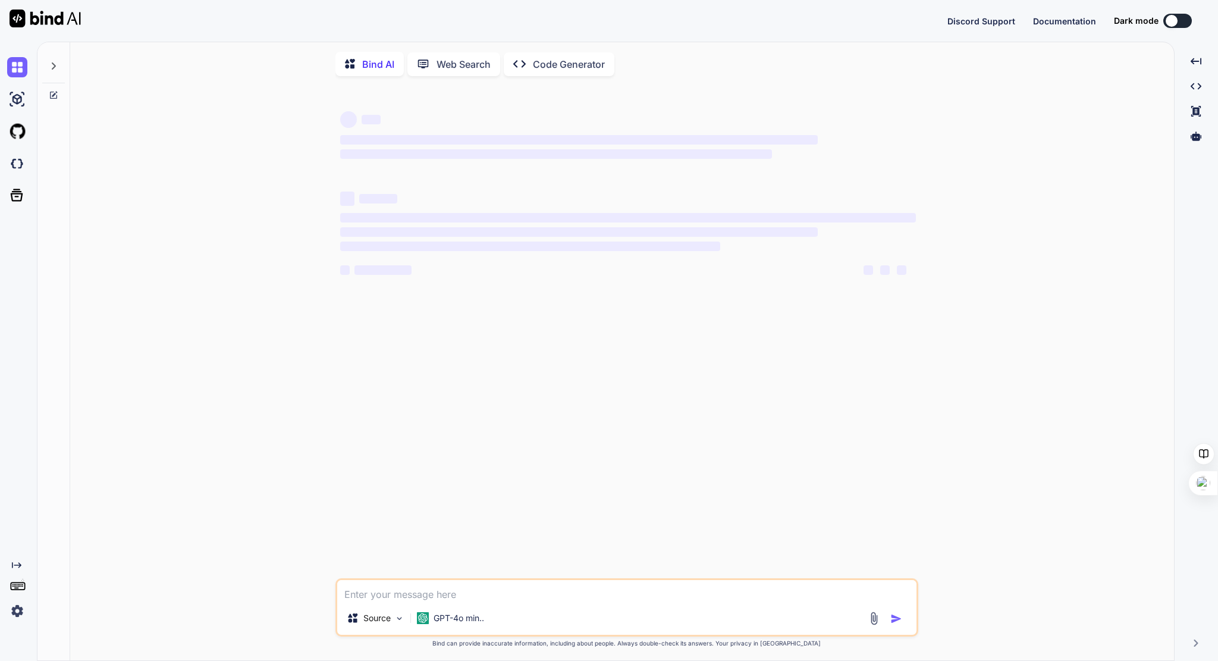  I want to click on img: attachment, so click(873, 618).